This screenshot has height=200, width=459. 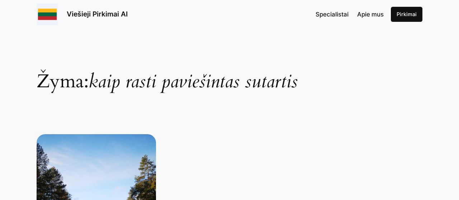 What do you see at coordinates (47, 14) in the screenshot?
I see `img: Viešieji pirkimai logo` at bounding box center [47, 14].